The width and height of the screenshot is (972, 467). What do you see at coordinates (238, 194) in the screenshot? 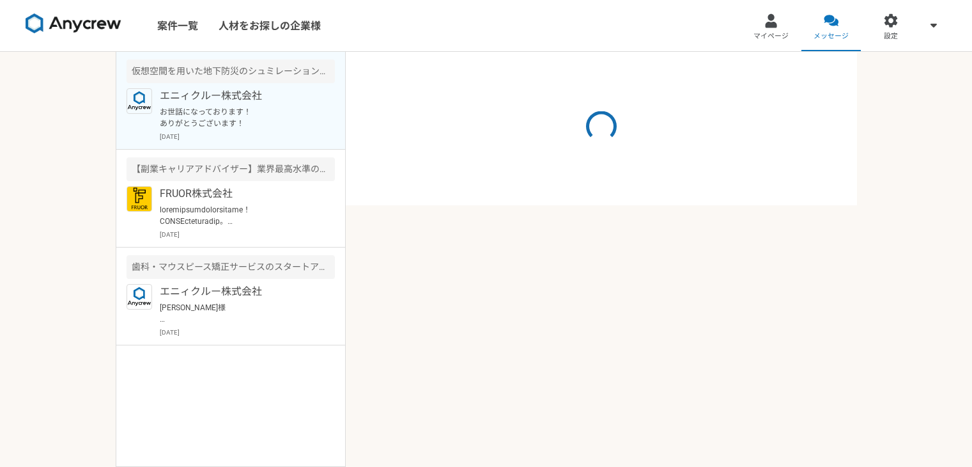
I see `p: FRUOR株式会社` at bounding box center [238, 194].